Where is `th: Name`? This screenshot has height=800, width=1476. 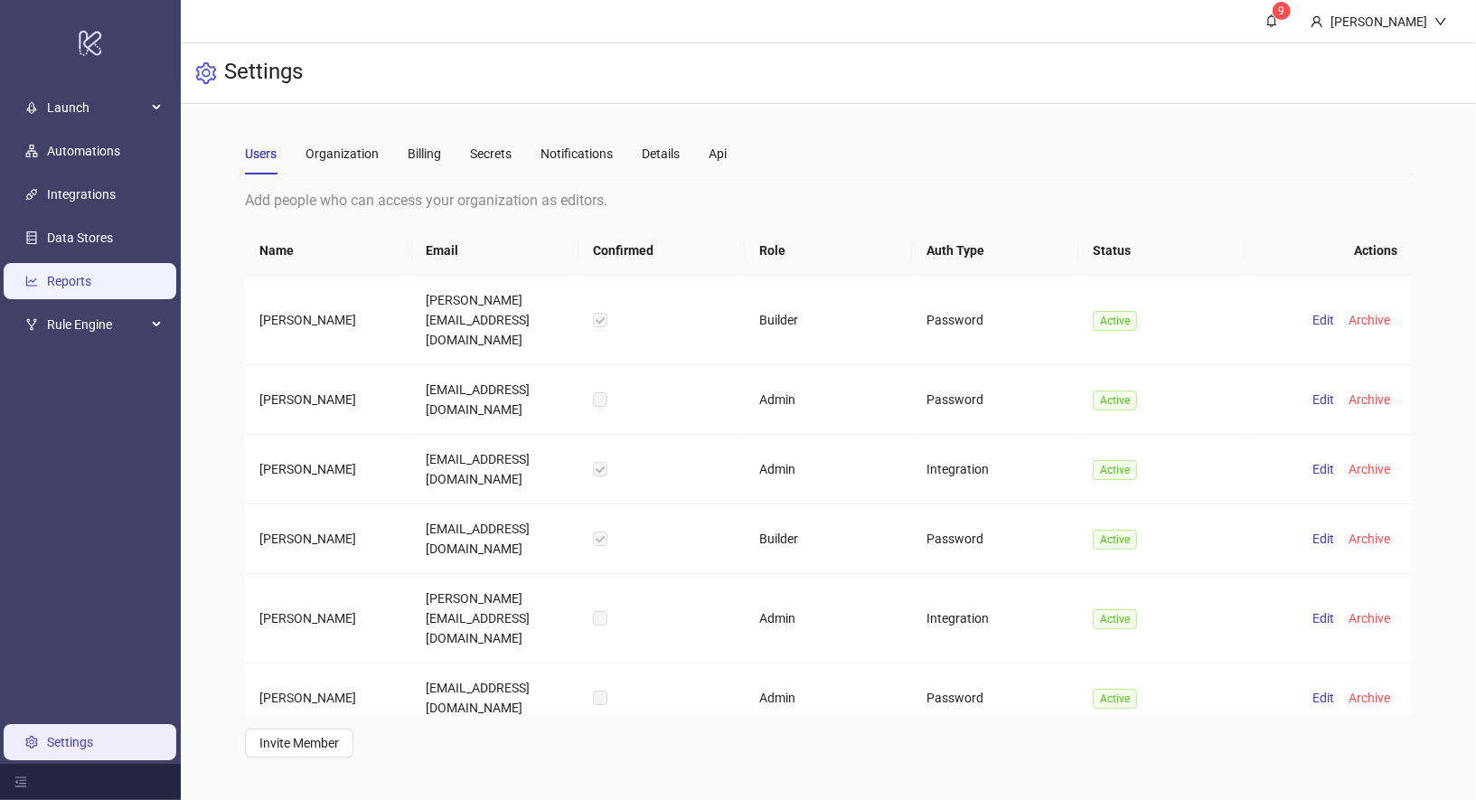 th: Name is located at coordinates (328, 250).